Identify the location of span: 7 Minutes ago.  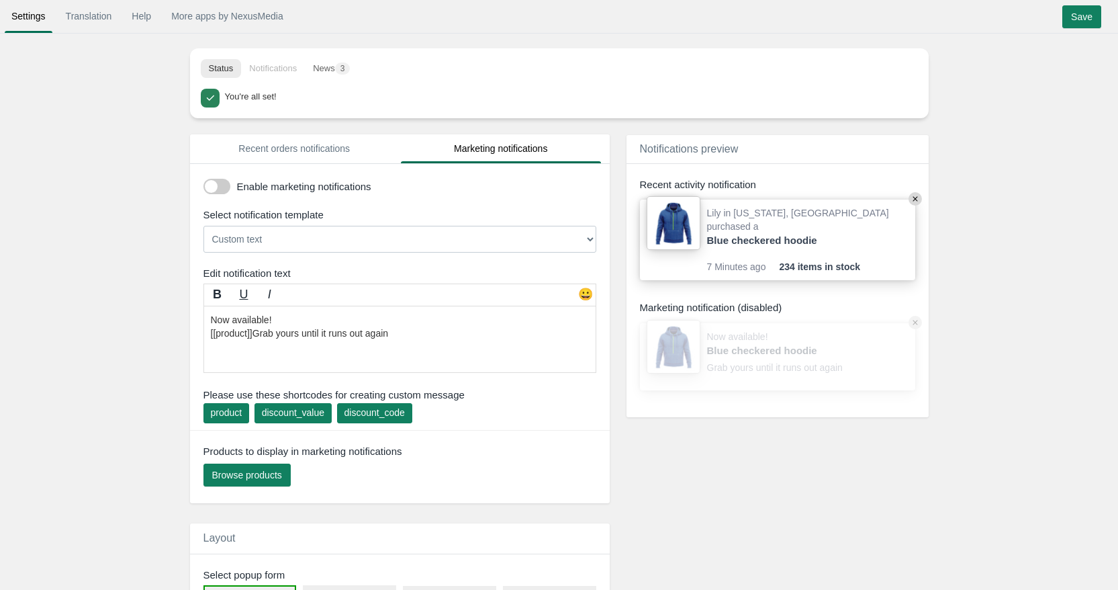
(744, 267).